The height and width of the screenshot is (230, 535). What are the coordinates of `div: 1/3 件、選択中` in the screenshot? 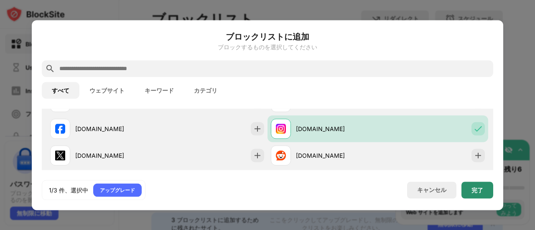 It's located at (69, 190).